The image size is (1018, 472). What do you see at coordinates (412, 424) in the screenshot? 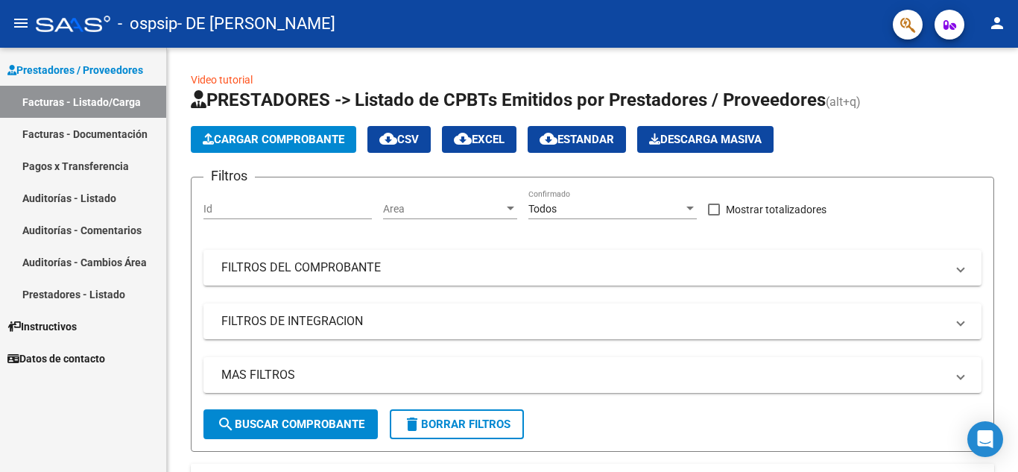
I see `mat-icon: delete` at bounding box center [412, 424].